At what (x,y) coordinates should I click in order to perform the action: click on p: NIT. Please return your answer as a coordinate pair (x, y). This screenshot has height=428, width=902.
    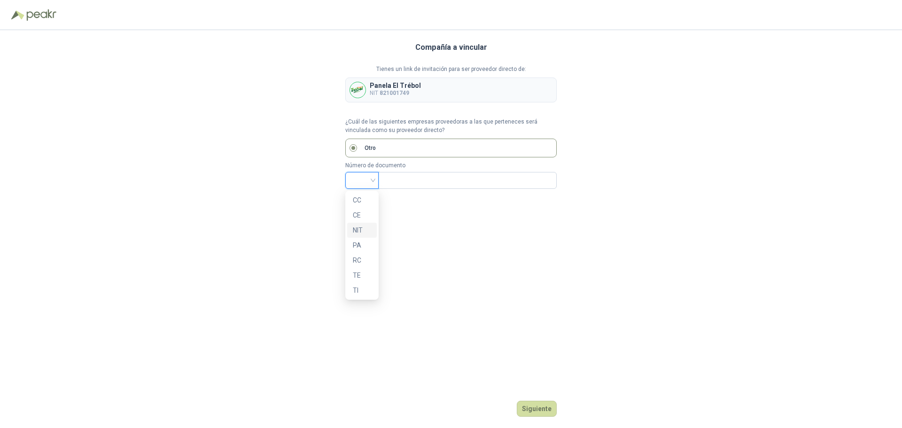
    Looking at the image, I should click on (395, 93).